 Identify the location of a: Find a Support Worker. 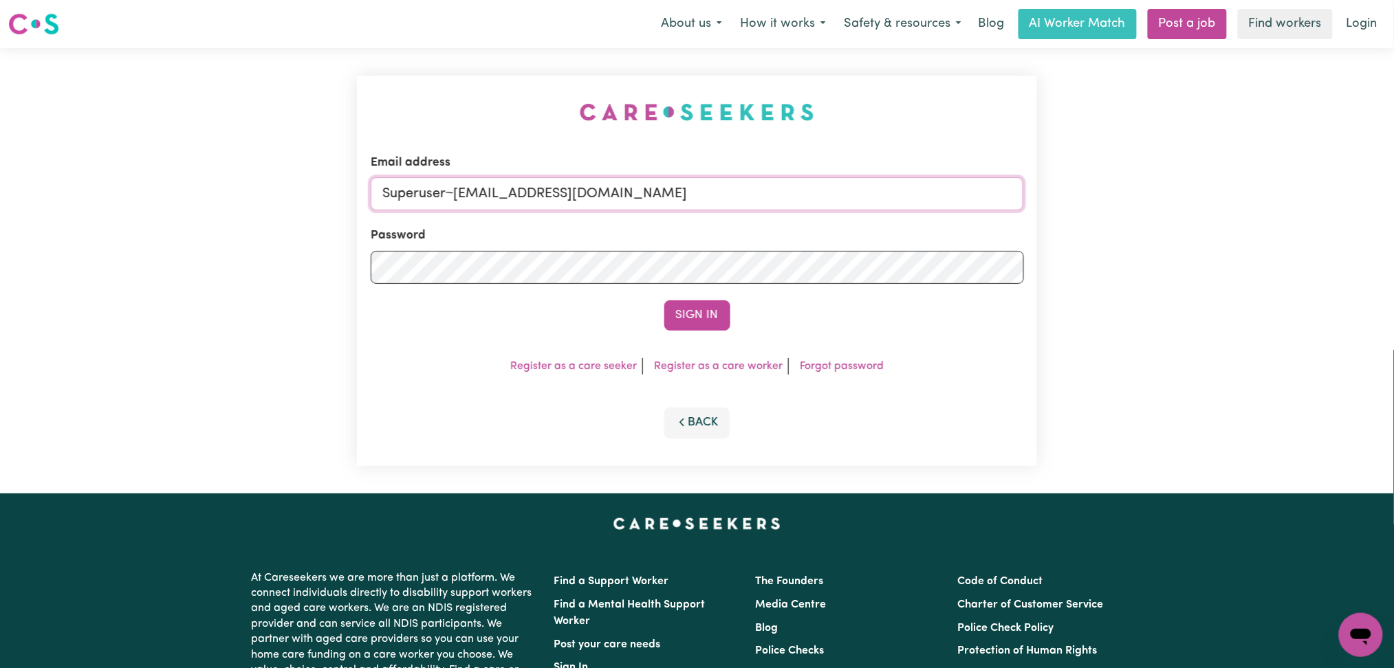
(611, 582).